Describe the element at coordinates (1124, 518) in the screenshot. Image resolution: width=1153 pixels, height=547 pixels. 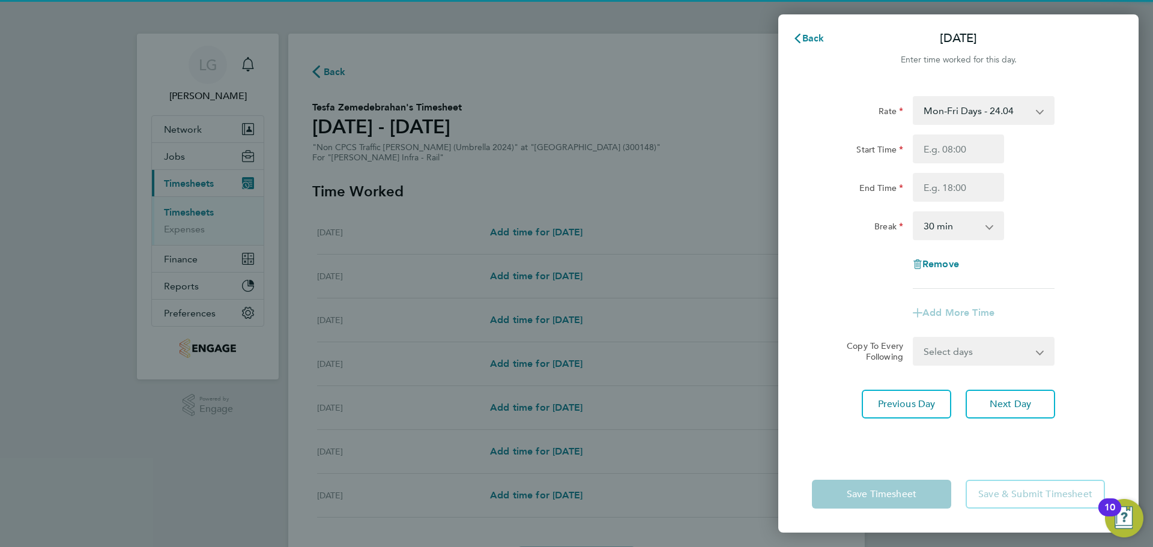
I see `button: Open Resource Center, 10 new notifications` at that location.